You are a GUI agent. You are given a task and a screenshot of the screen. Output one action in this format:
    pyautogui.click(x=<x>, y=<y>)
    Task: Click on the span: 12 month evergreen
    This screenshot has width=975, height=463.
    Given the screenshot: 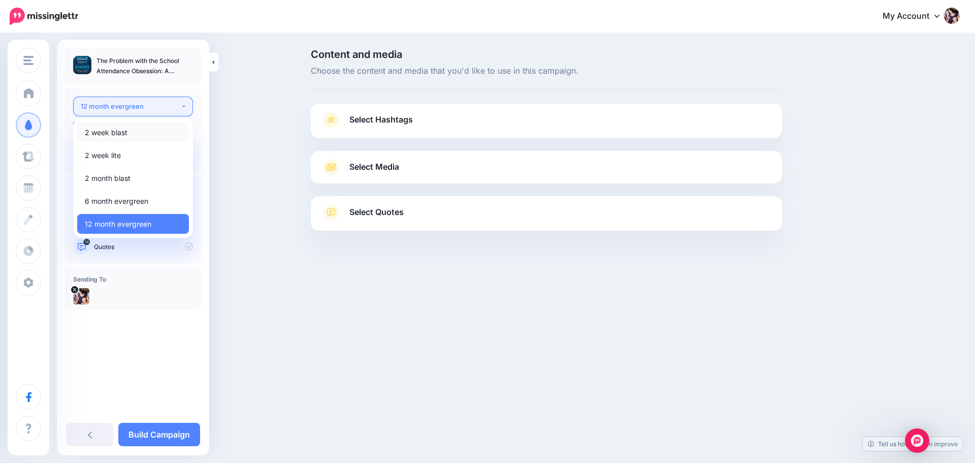 What is the action you would take?
    pyautogui.click(x=118, y=224)
    